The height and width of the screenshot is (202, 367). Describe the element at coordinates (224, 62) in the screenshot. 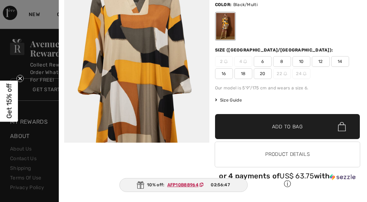

I see `span: 2` at that location.